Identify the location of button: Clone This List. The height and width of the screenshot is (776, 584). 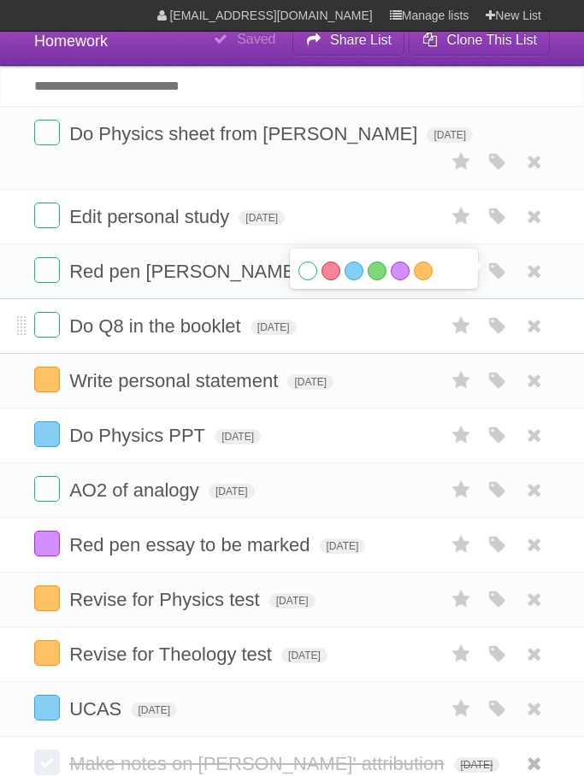
(479, 40).